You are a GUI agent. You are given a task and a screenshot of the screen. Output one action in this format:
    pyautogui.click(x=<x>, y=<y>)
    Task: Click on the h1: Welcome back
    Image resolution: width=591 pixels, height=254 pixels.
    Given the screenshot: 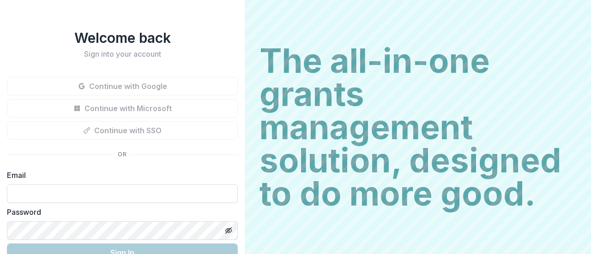 What is the action you would take?
    pyautogui.click(x=122, y=38)
    